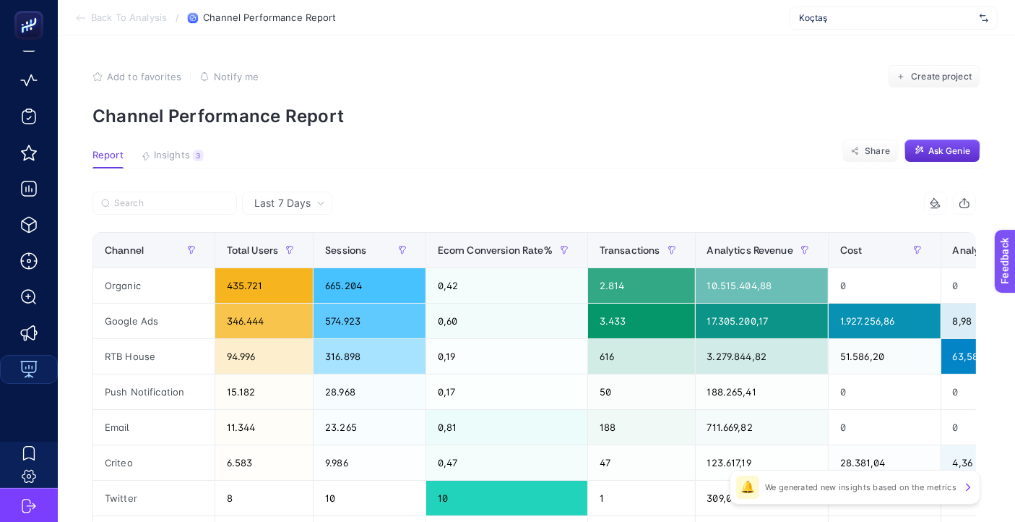 This screenshot has height=522, width=1015. What do you see at coordinates (265, 498) in the screenshot?
I see `div: 8` at bounding box center [265, 498].